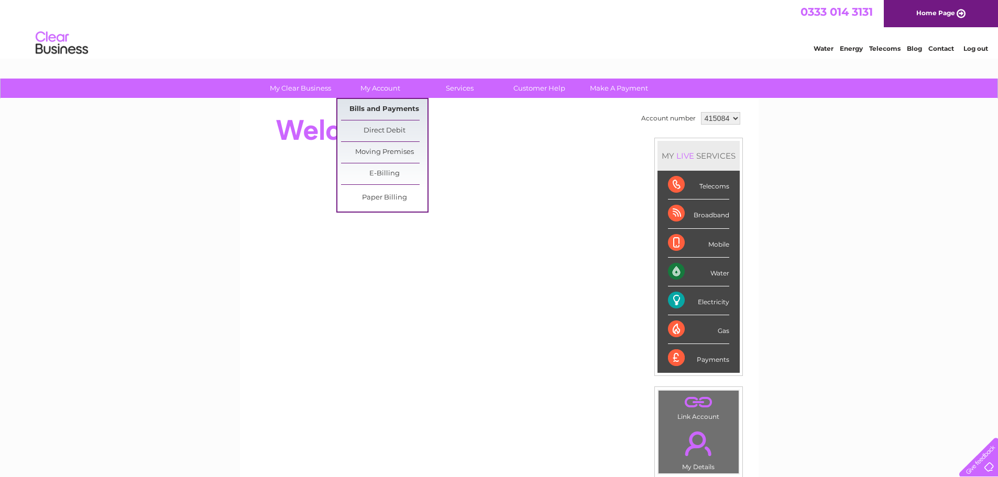 The height and width of the screenshot is (477, 998). Describe the element at coordinates (384, 198) in the screenshot. I see `a: Paper Billing` at that location.